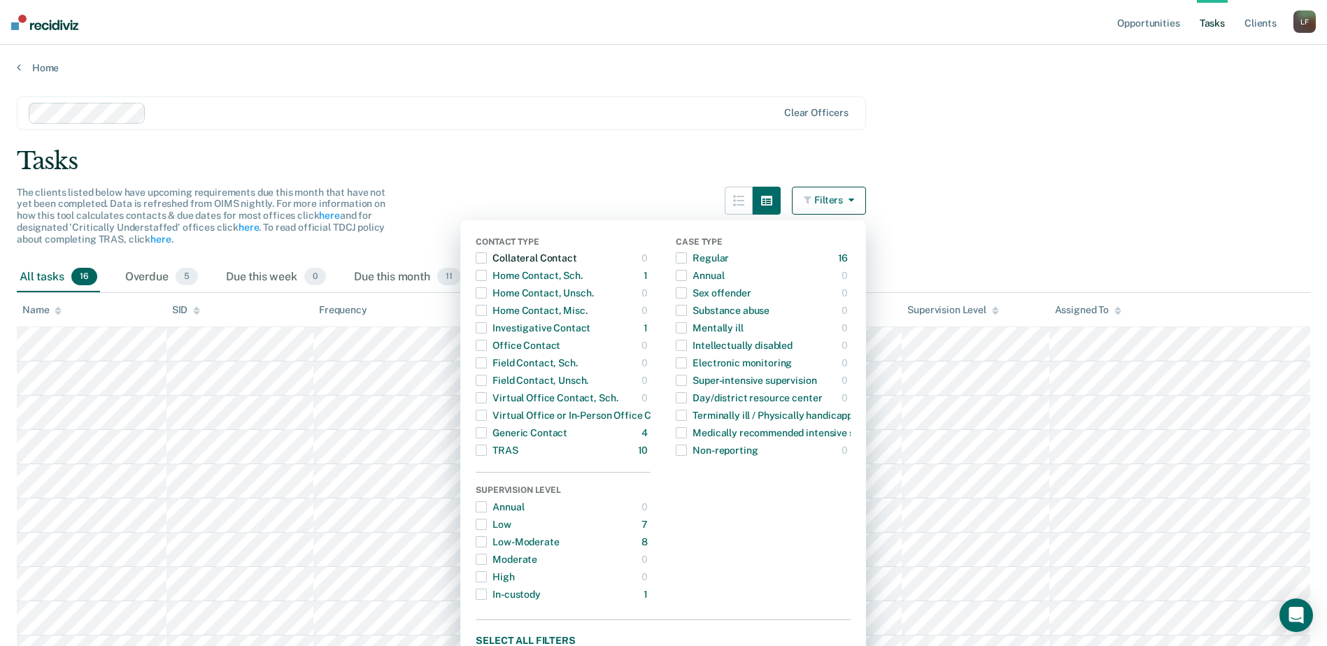 This screenshot has width=1327, height=646. What do you see at coordinates (518, 346) in the screenshot?
I see `div: Office Contact` at bounding box center [518, 346].